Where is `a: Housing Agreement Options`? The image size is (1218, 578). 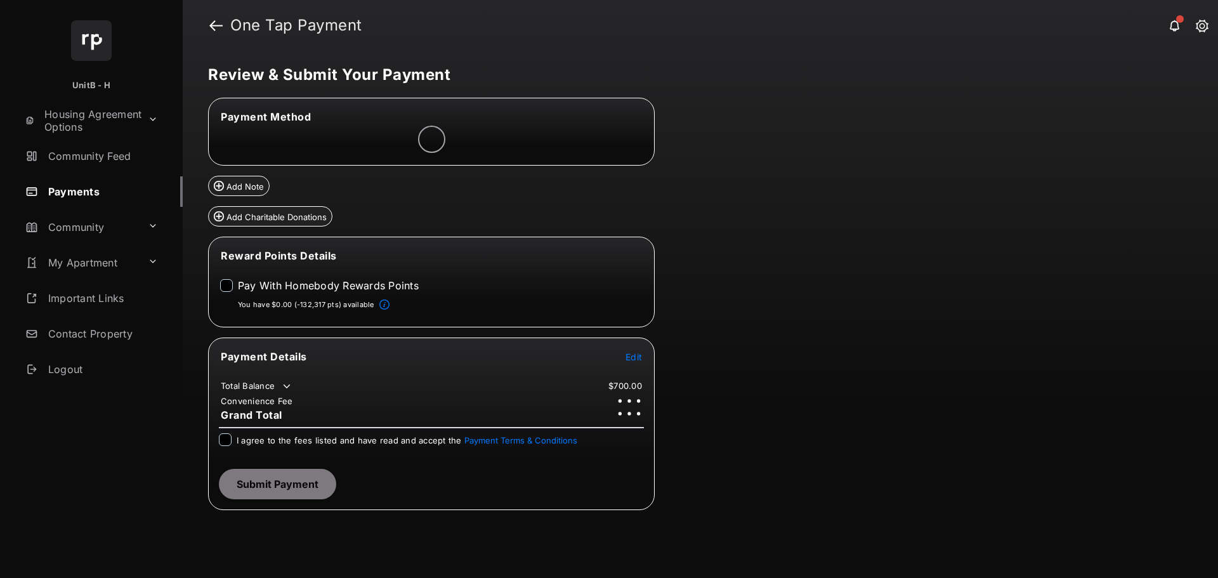 a: Housing Agreement Options is located at coordinates (81, 121).